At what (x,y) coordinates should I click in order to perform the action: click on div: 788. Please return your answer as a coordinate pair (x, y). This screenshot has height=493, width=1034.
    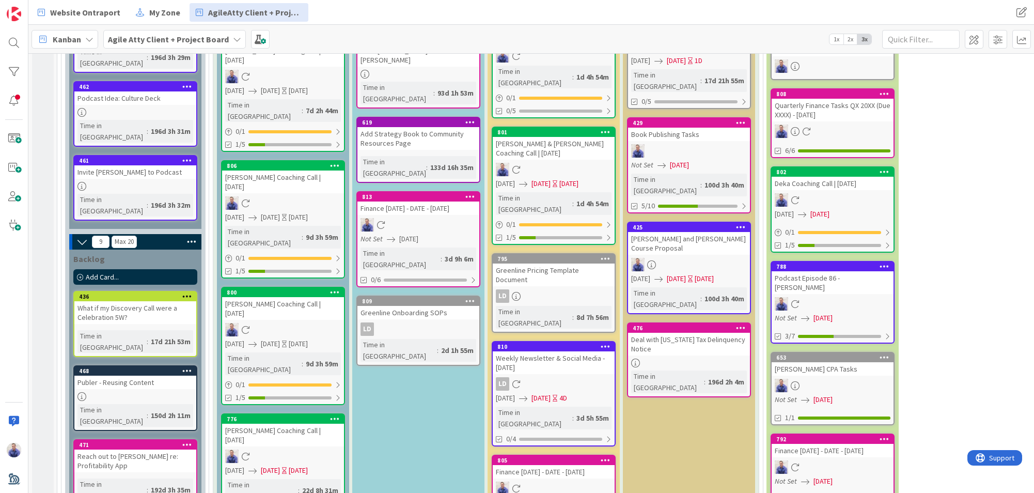
    Looking at the image, I should click on (835, 266).